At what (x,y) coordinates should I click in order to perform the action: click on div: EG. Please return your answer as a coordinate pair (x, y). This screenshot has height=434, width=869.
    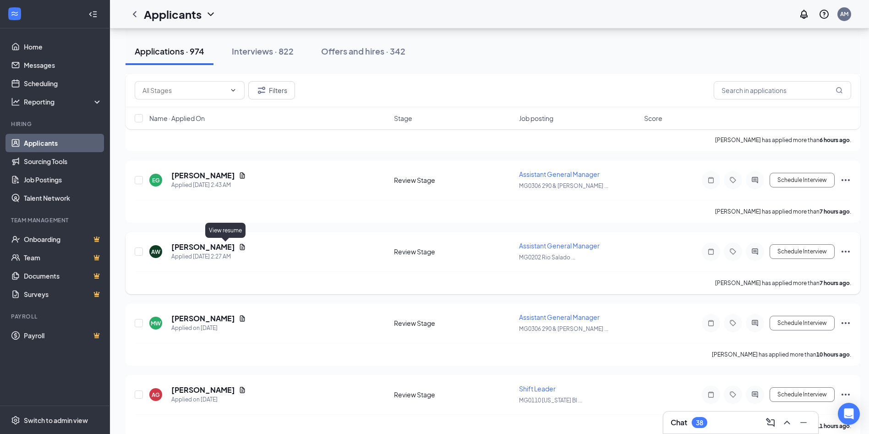
    Looking at the image, I should click on (156, 180).